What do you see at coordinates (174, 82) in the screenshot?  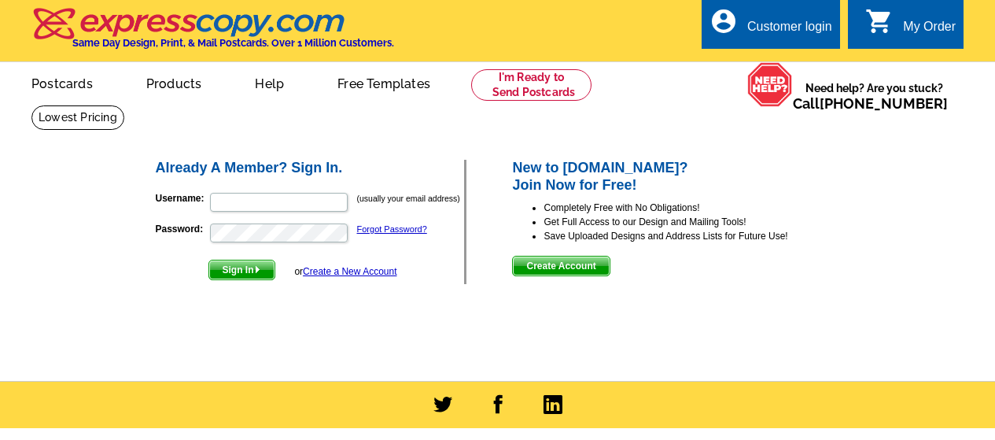 I see `a: Products` at bounding box center [174, 82].